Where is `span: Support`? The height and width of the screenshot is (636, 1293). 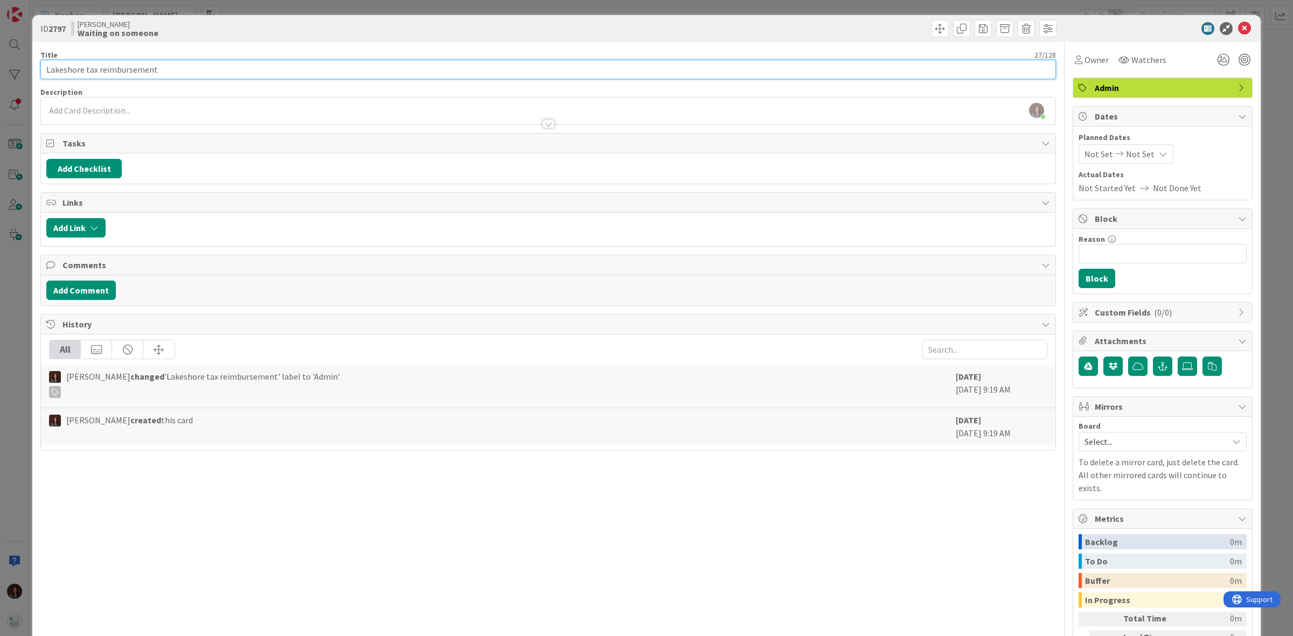 span: Support is located at coordinates (36, 8).